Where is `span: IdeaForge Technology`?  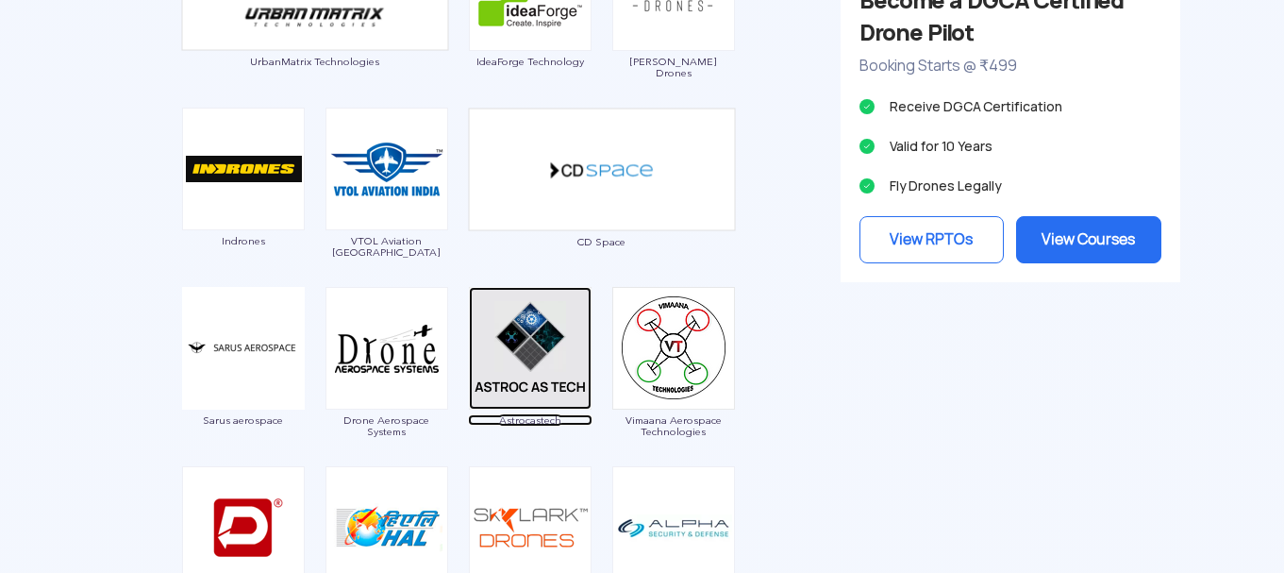
span: IdeaForge Technology is located at coordinates (530, 61).